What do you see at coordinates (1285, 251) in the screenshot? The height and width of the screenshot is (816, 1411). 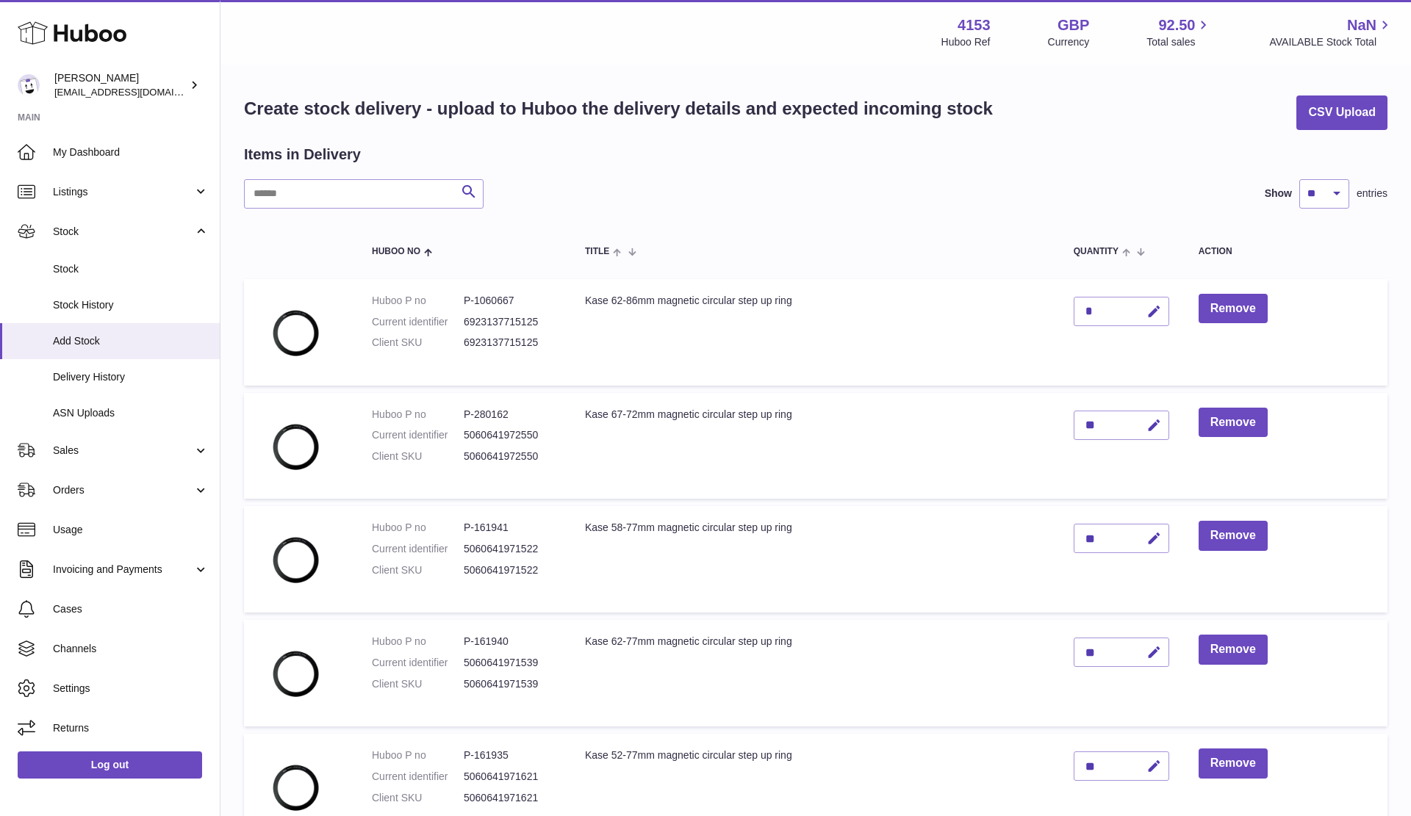 I see `div: Action` at bounding box center [1285, 251].